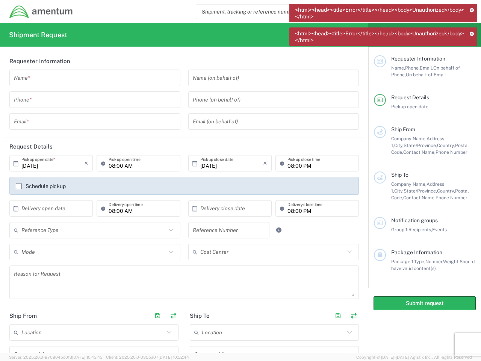 The width and height of the screenshot is (481, 361). I want to click on h2: Ship To, so click(200, 316).